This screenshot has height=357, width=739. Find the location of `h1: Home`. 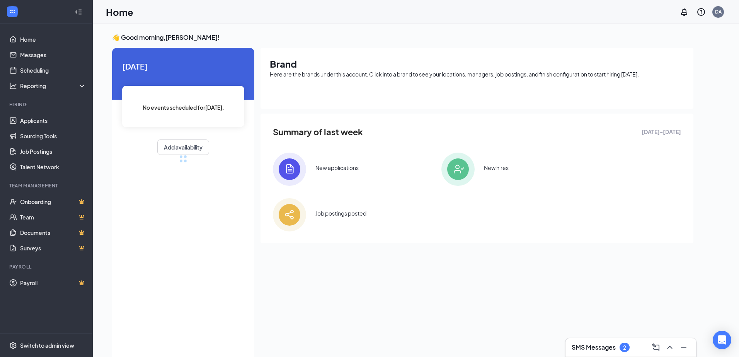

h1: Home is located at coordinates (119, 12).